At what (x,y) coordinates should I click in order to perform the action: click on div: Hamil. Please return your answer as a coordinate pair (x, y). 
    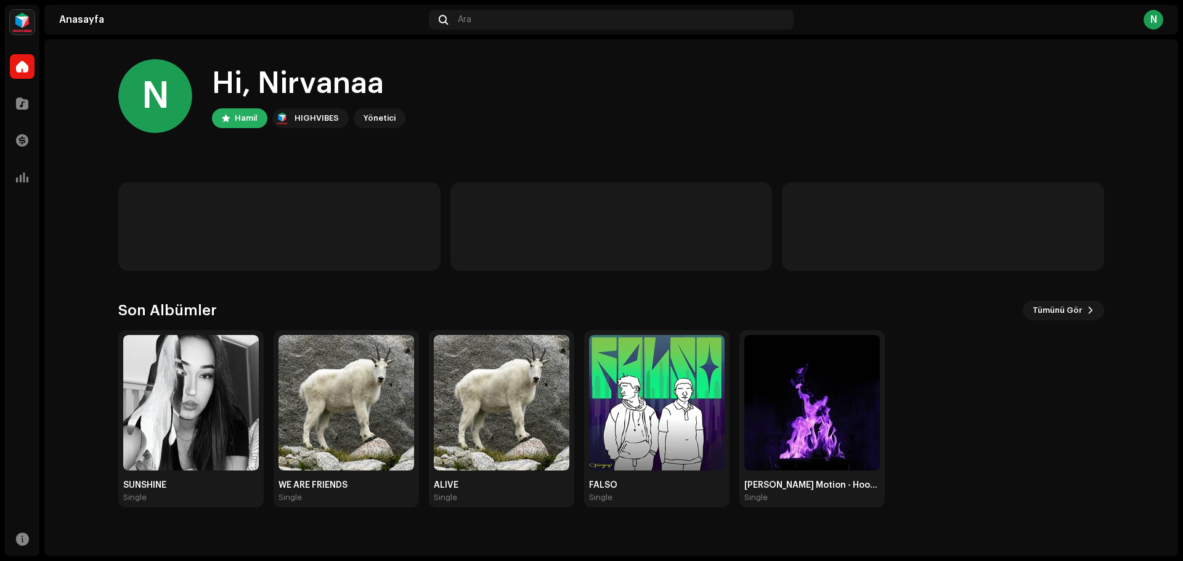
    Looking at the image, I should click on (246, 118).